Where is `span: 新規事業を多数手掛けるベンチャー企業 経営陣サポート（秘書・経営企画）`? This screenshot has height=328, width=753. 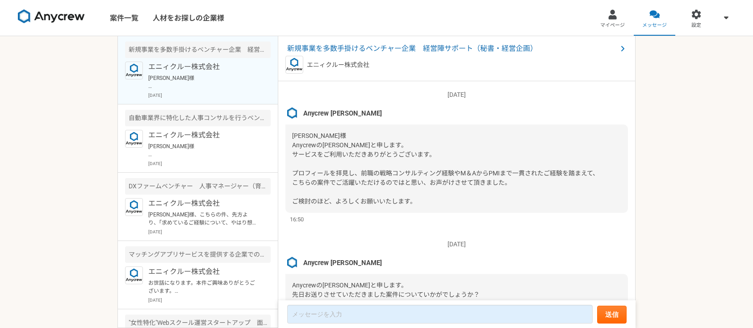
span: 新規事業を多数手掛けるベンチャー企業 経営陣サポート（秘書・経営企画） is located at coordinates (452, 49).